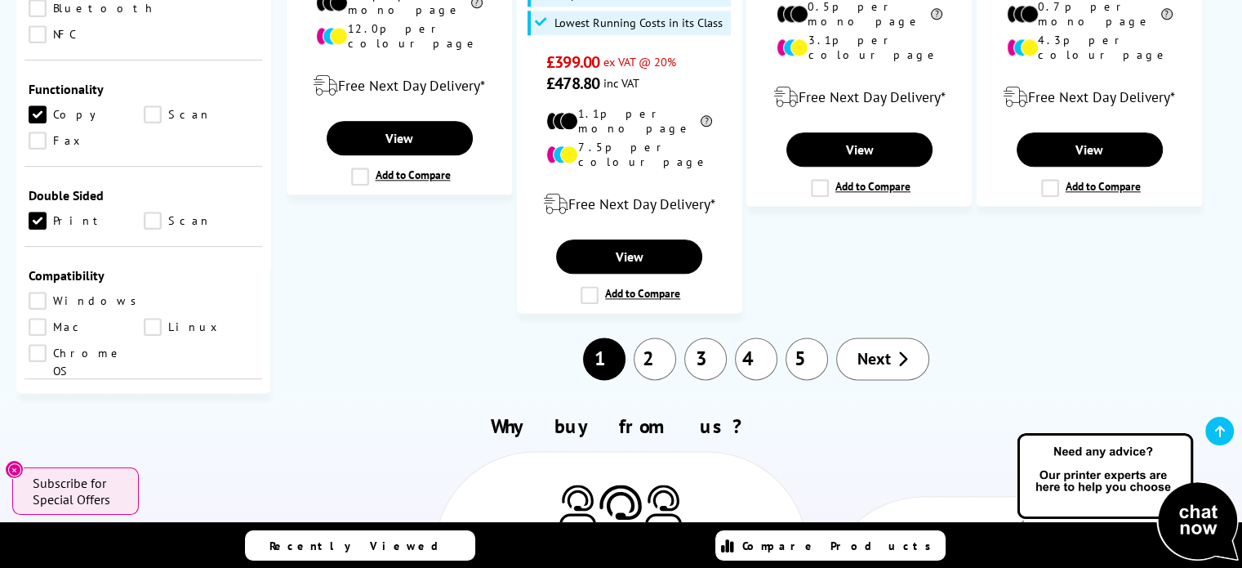 This screenshot has width=1242, height=568. What do you see at coordinates (86, 34) in the screenshot?
I see `a: NFC` at bounding box center [86, 34].